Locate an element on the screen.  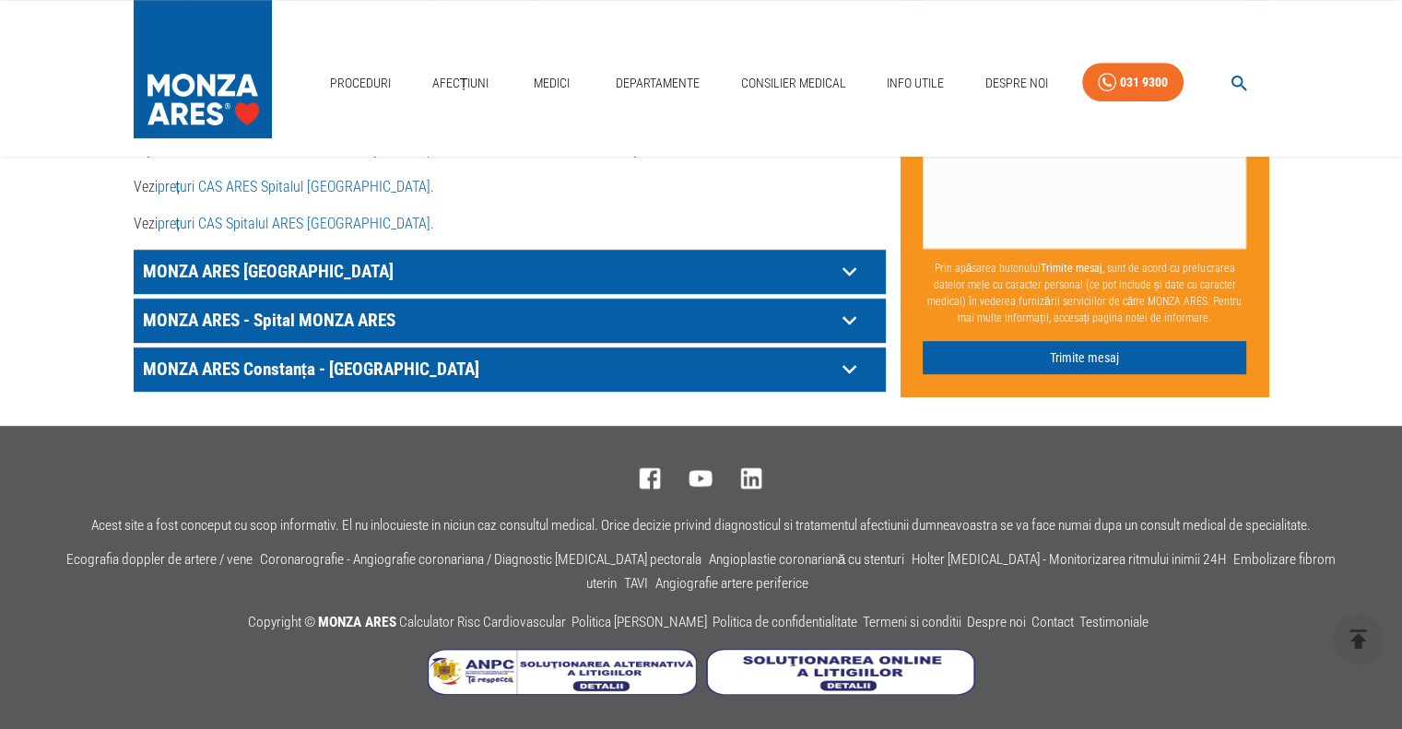
a: 031 9300 is located at coordinates (1133, 82).